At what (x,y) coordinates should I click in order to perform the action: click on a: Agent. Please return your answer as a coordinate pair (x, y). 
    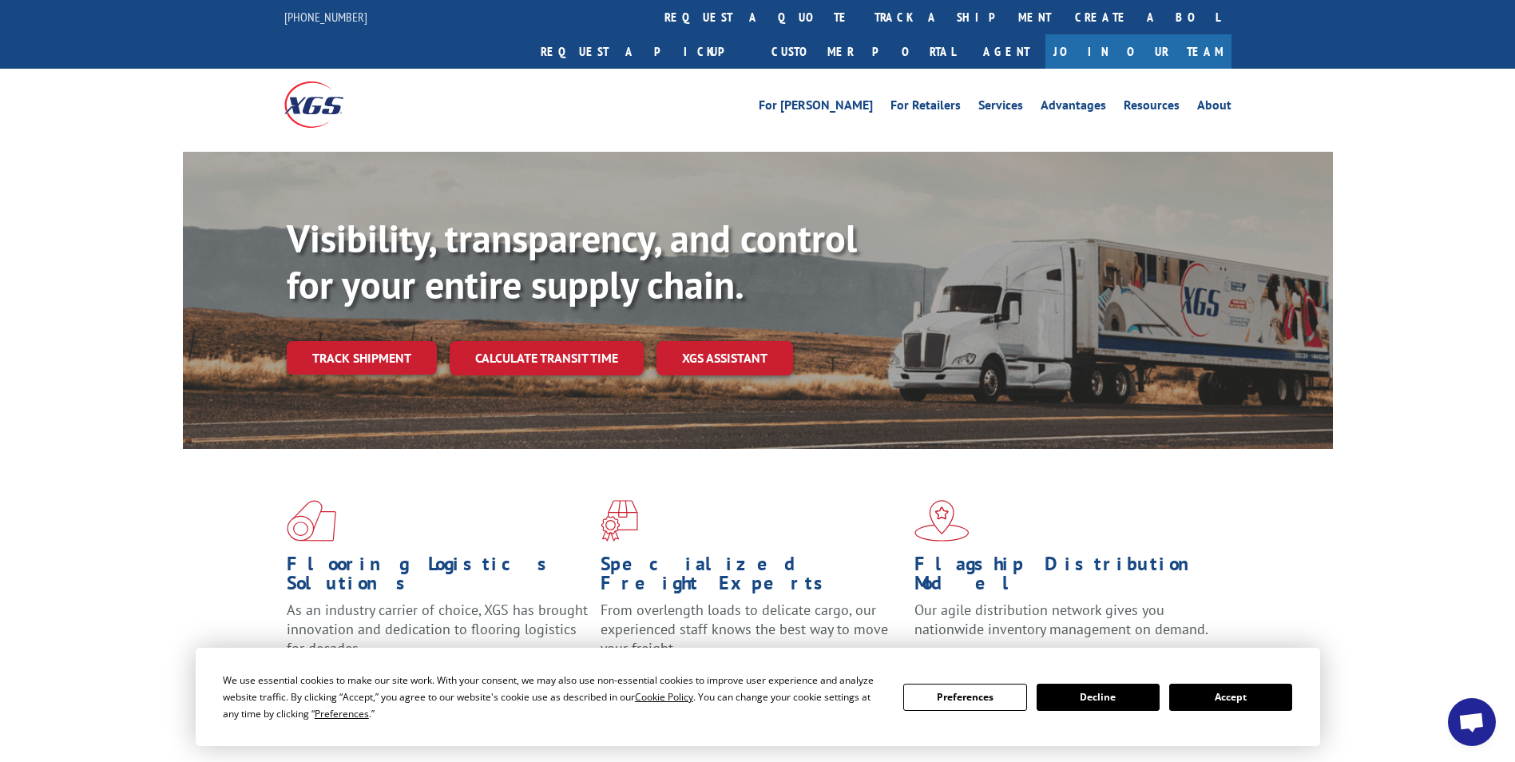
    Looking at the image, I should click on (1006, 51).